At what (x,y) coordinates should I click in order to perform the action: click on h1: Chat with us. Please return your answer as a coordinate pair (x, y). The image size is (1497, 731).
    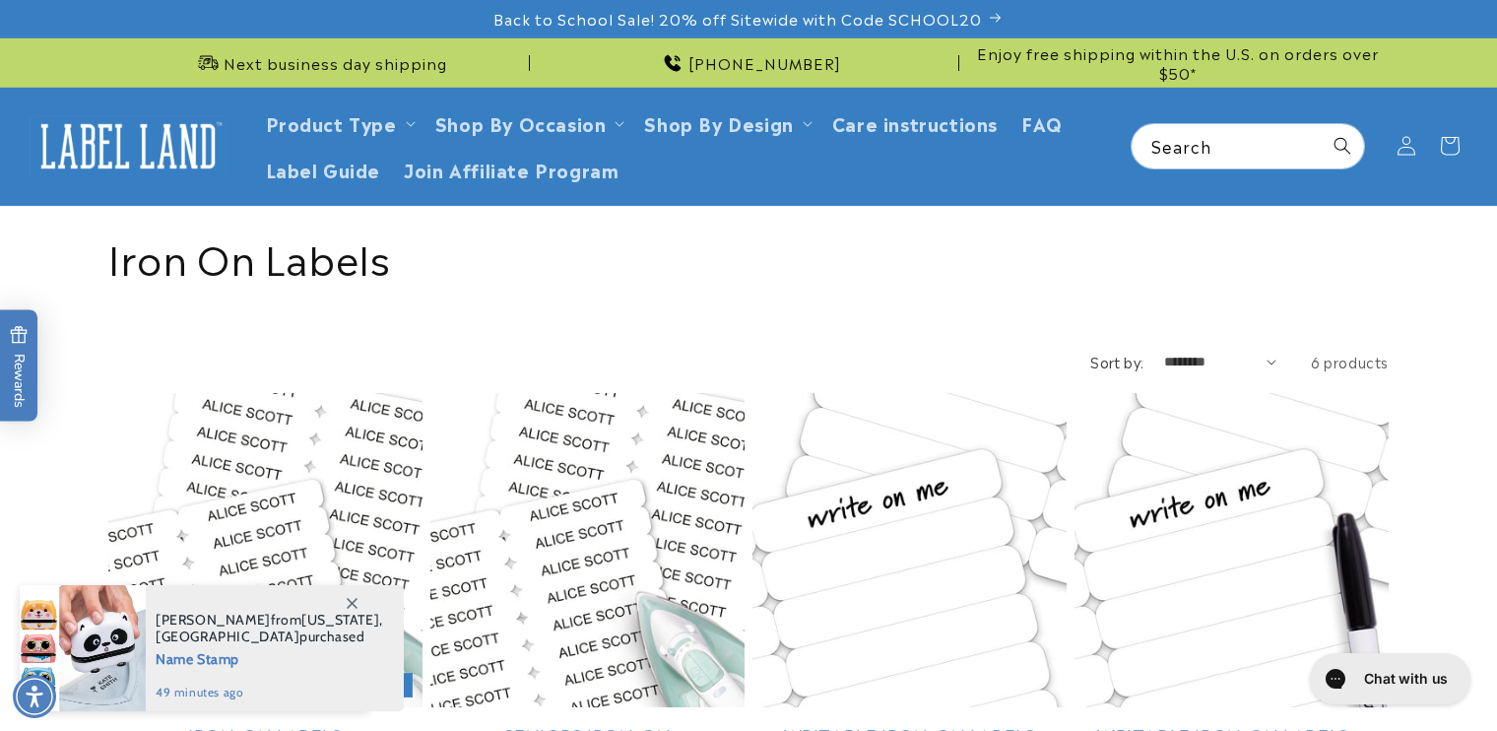
    Looking at the image, I should click on (105, 32).